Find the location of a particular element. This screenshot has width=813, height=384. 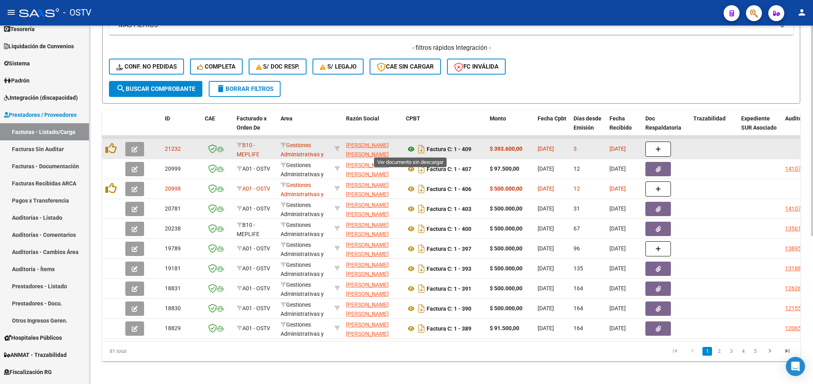

datatable-header-cell: ID is located at coordinates (182, 128).